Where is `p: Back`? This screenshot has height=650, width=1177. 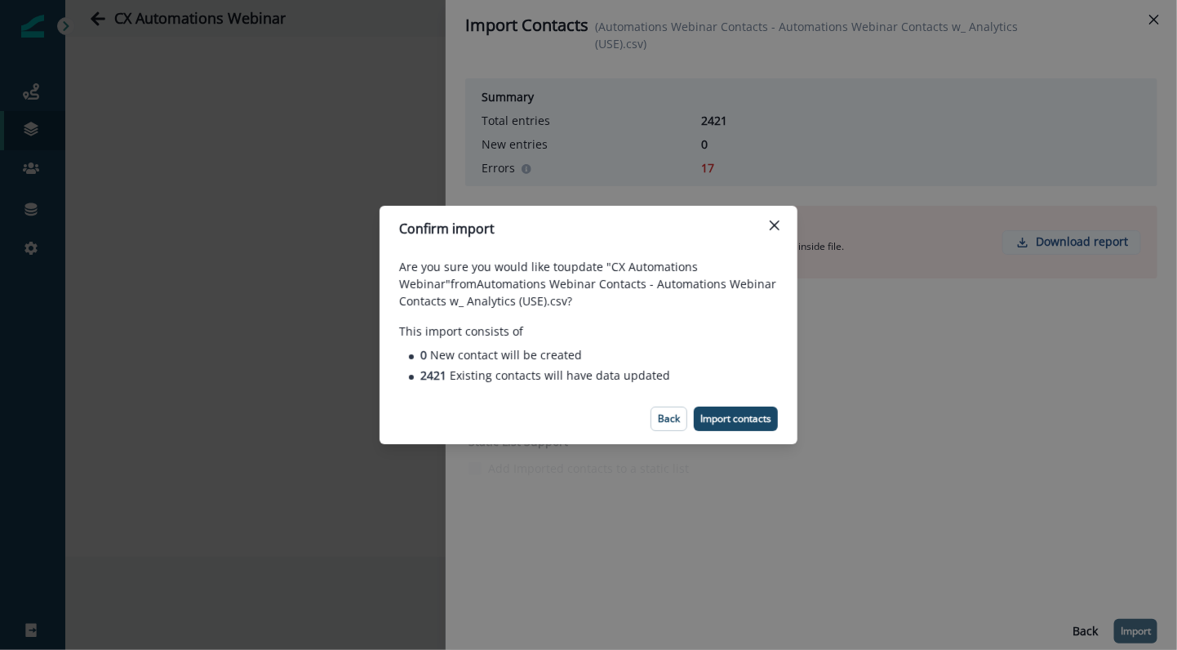 p: Back is located at coordinates (668, 419).